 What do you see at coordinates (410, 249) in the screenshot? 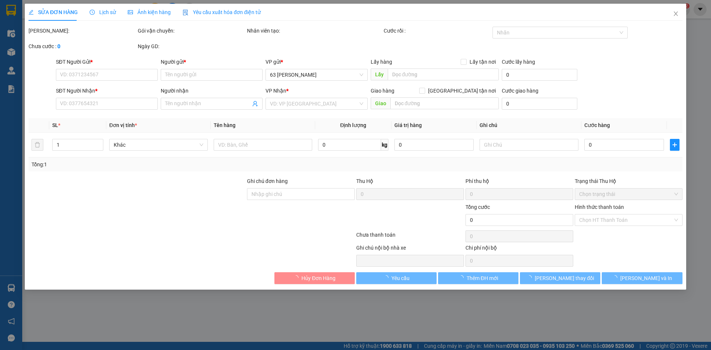
I see `div: Ghi chú nội bộ nhà xe` at bounding box center [410, 249].